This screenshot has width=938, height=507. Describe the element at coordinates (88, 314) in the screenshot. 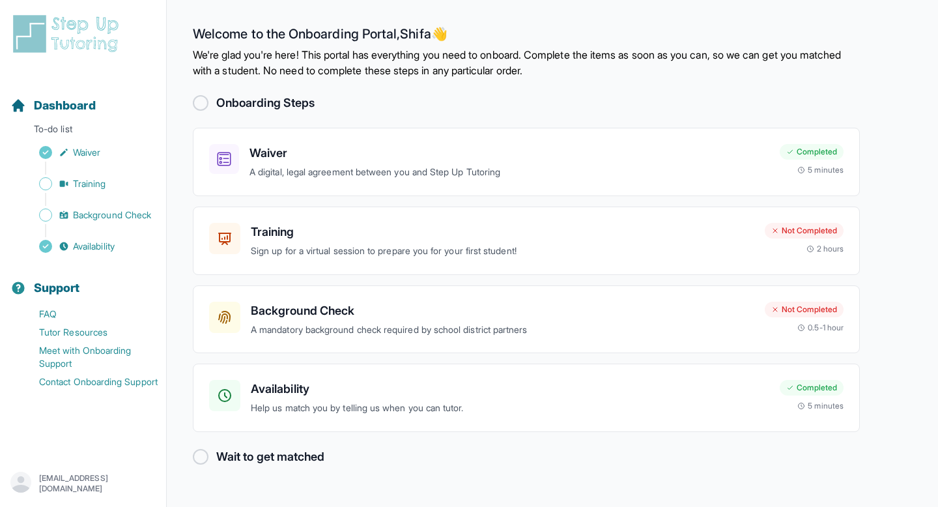

I see `a: FAQ` at that location.